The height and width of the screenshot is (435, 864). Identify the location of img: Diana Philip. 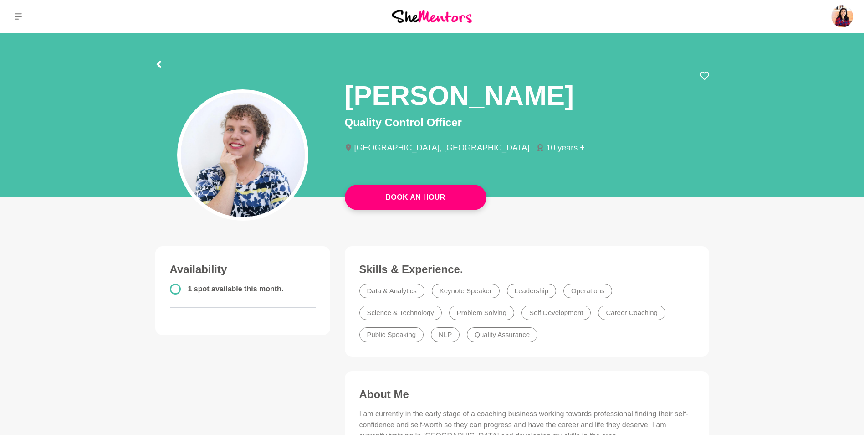
(842, 16).